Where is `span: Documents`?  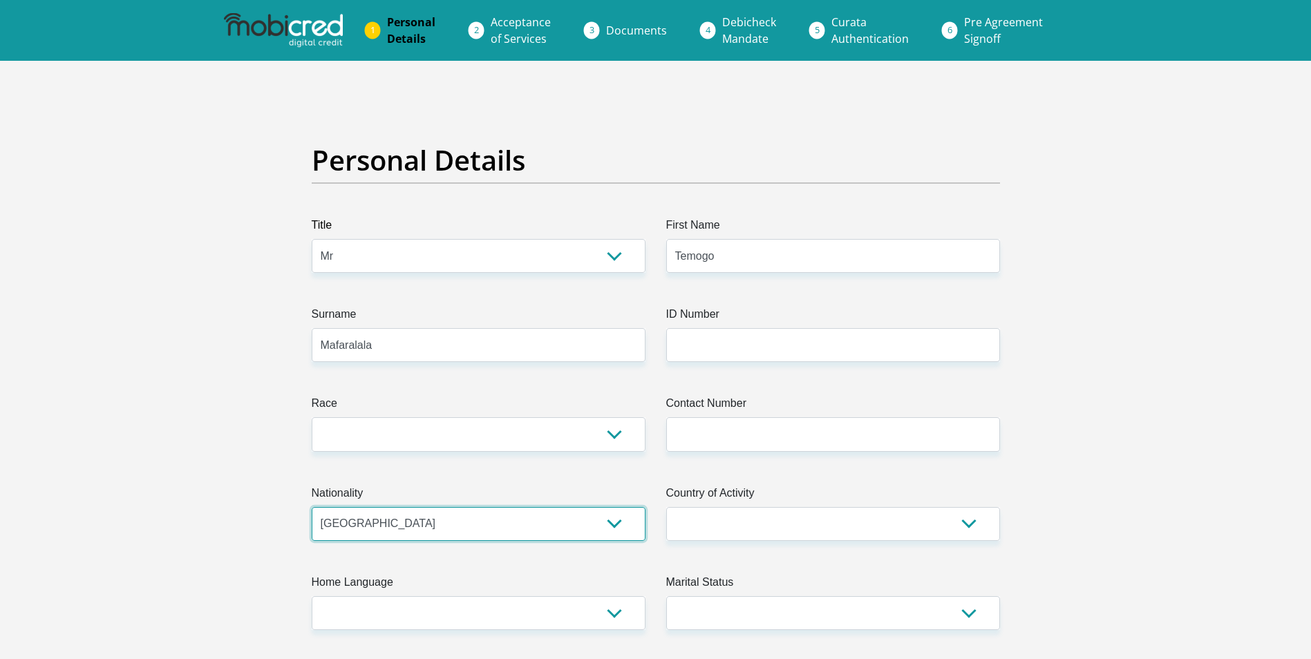
span: Documents is located at coordinates (636, 30).